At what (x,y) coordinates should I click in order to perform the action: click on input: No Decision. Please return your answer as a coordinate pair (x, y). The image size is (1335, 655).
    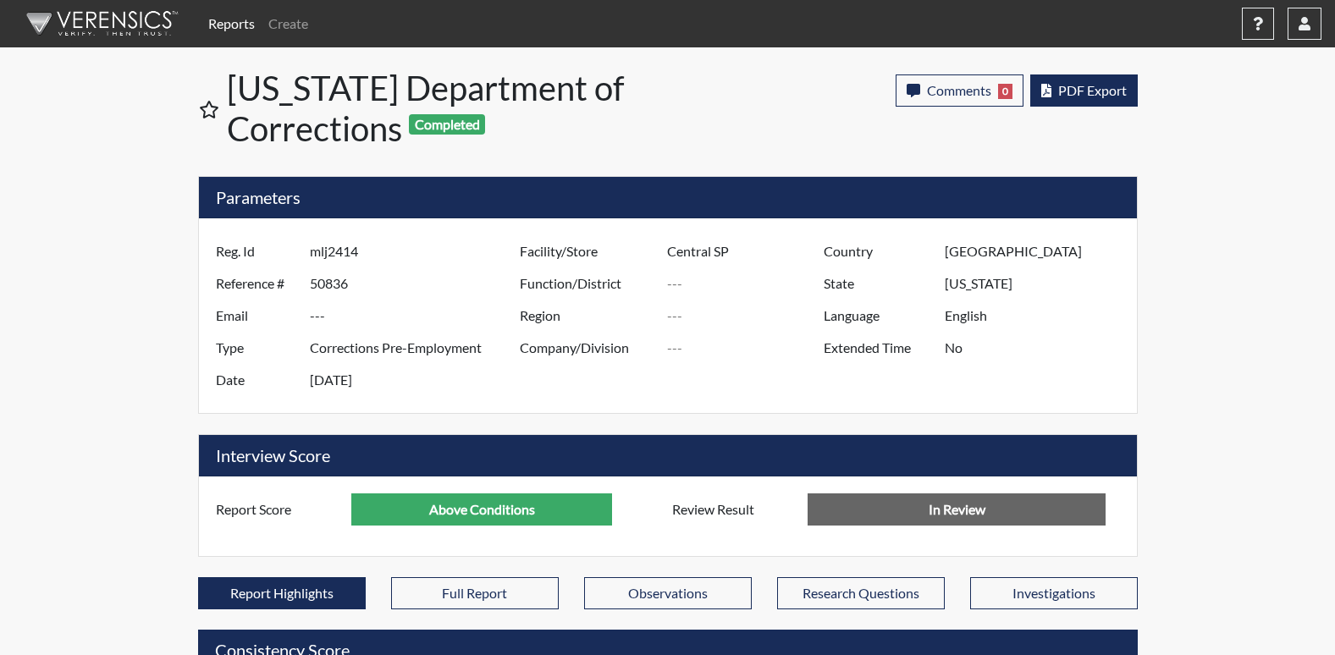
    Looking at the image, I should click on (956, 510).